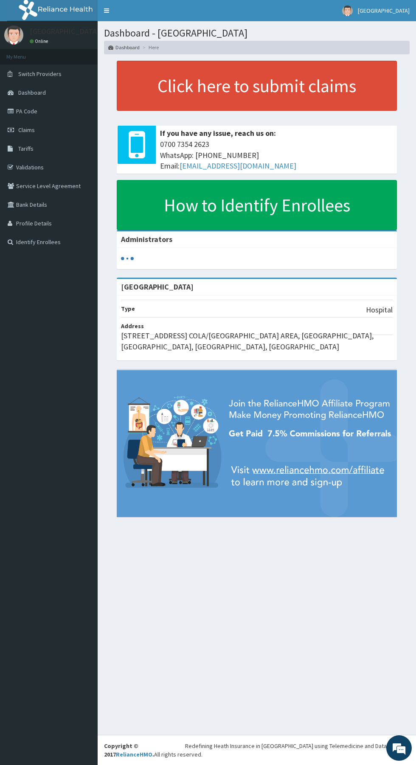 The image size is (416, 765). What do you see at coordinates (257, 205) in the screenshot?
I see `a: How to Identify Enrollees` at bounding box center [257, 205].